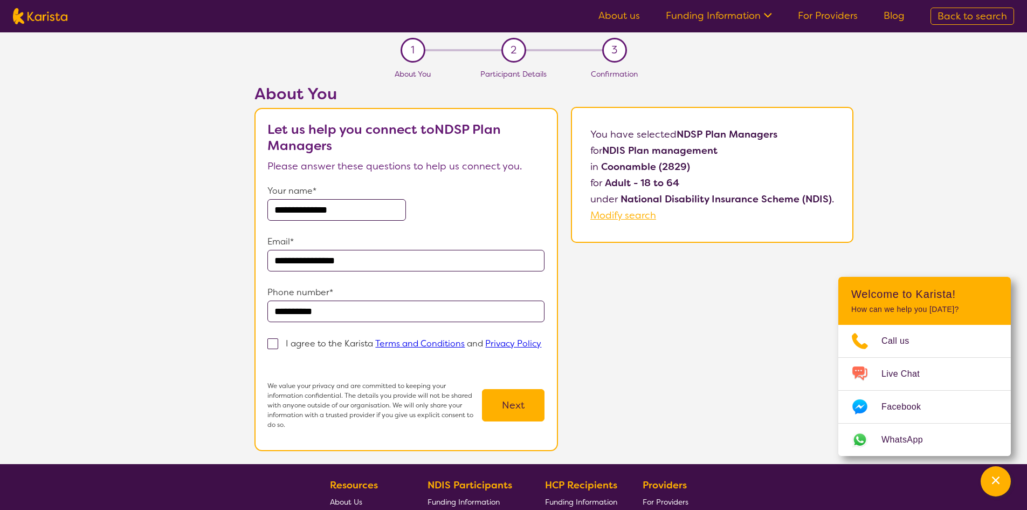 Image resolution: width=1027 pixels, height=510 pixels. What do you see at coordinates (470, 485) in the screenshot?
I see `b: NDIS Participants` at bounding box center [470, 485].